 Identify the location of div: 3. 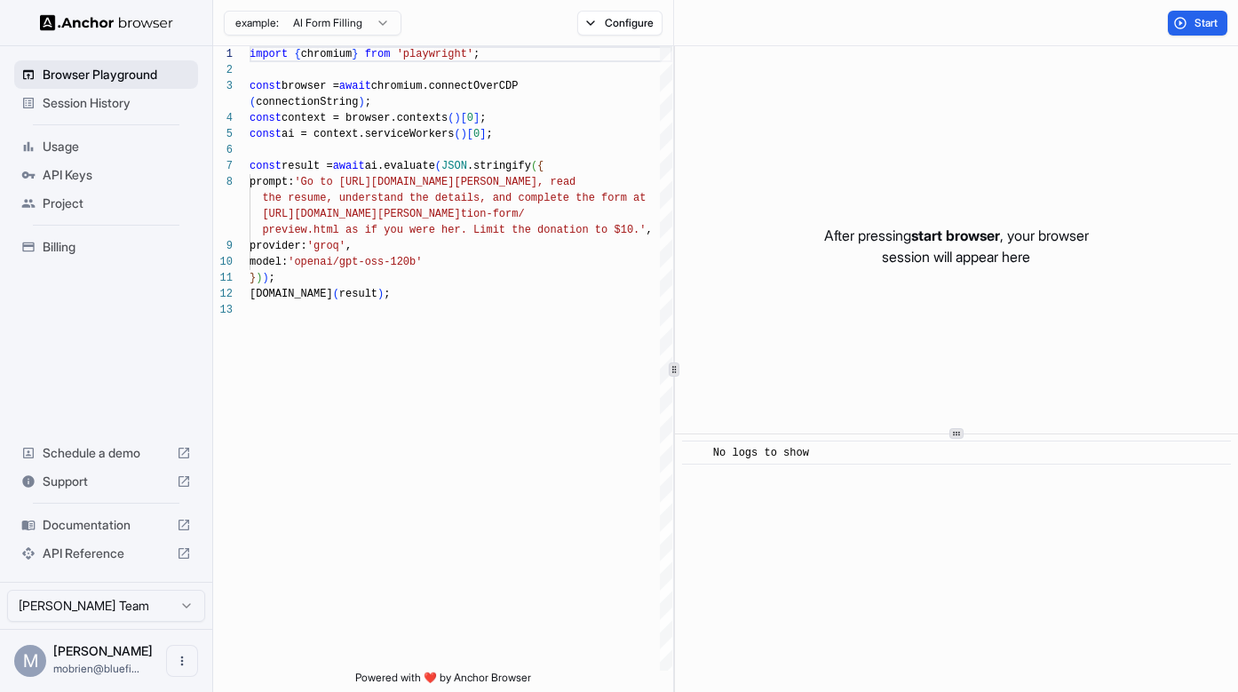
(223, 86).